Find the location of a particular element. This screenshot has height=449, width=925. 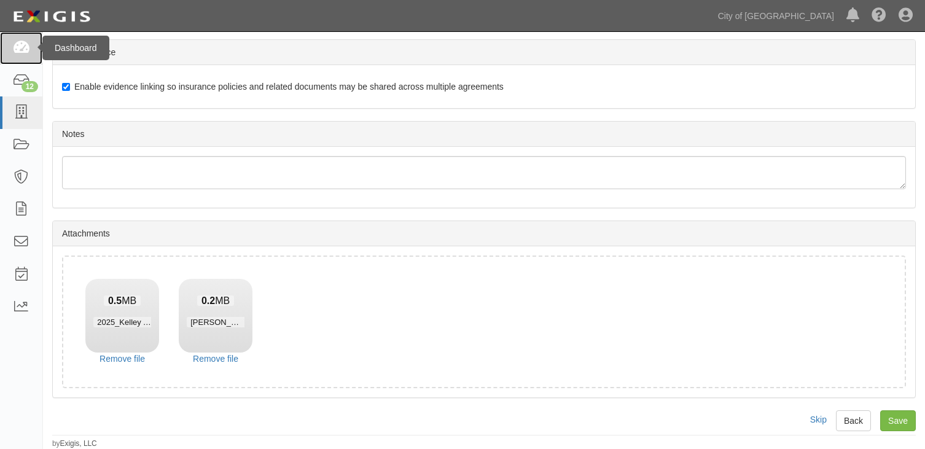

input: Enable evidence linking so insurance policies and related documents may be shared across multiple... is located at coordinates (66, 87).